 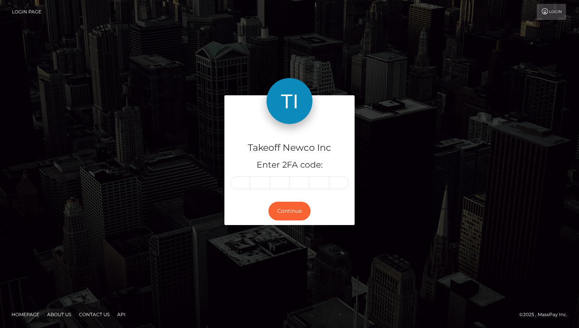 I want to click on a: API, so click(x=121, y=315).